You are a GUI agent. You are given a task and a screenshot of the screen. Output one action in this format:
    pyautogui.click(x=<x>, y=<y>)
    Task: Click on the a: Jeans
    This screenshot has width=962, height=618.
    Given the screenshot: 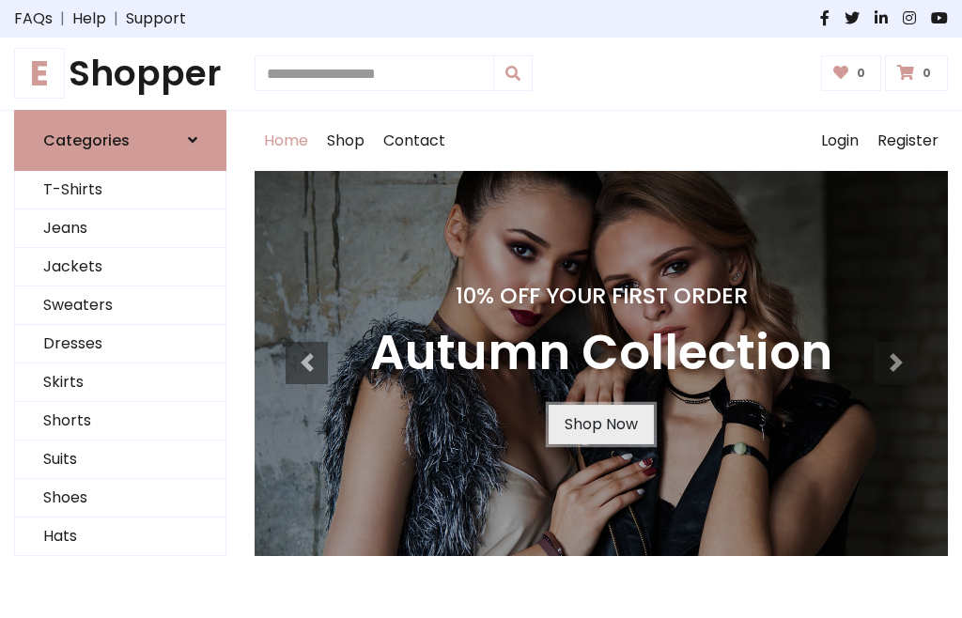 What is the action you would take?
    pyautogui.click(x=120, y=228)
    